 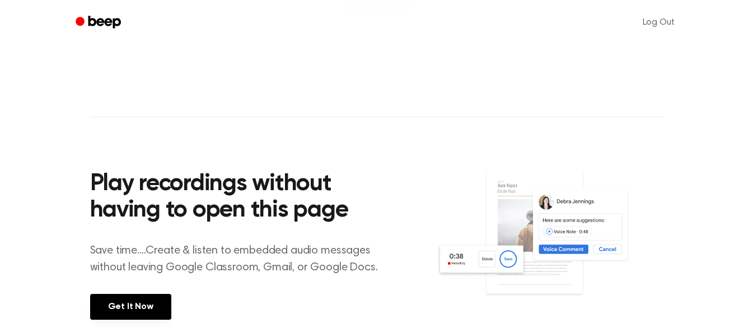 What do you see at coordinates (659, 22) in the screenshot?
I see `a: Log Out` at bounding box center [659, 22].